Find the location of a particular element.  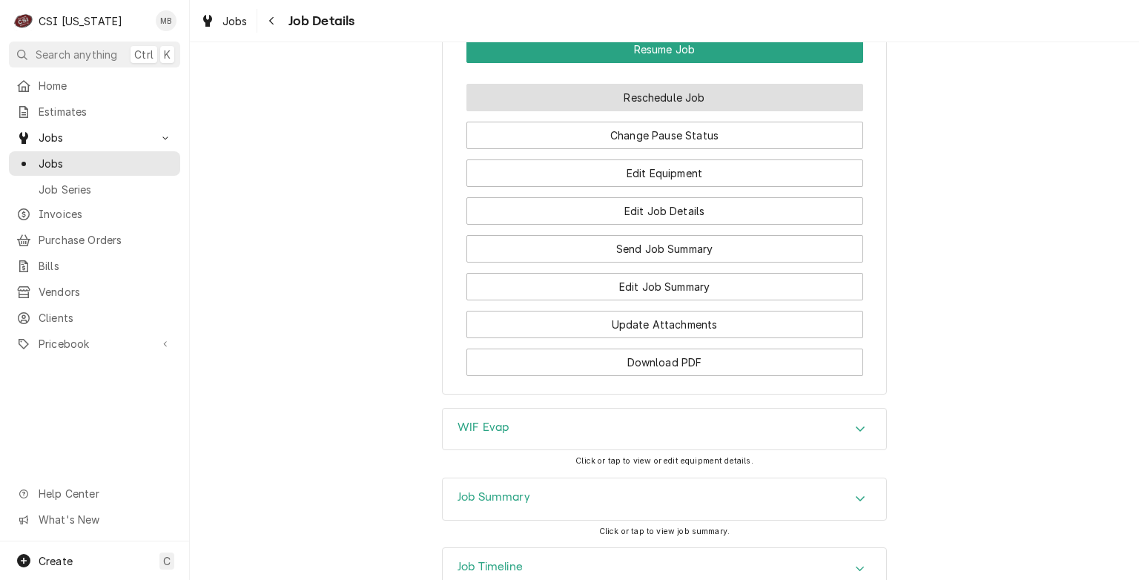

a: Purchase Orders is located at coordinates (94, 239).